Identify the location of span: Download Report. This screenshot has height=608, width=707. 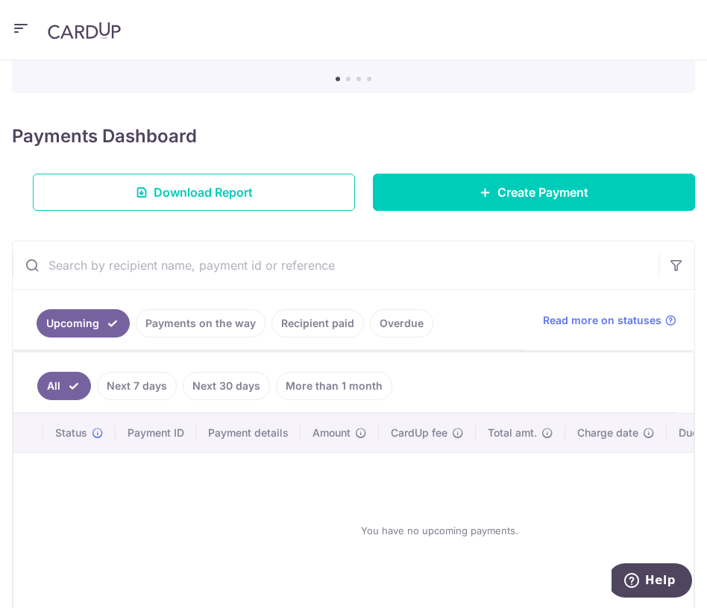
(203, 192).